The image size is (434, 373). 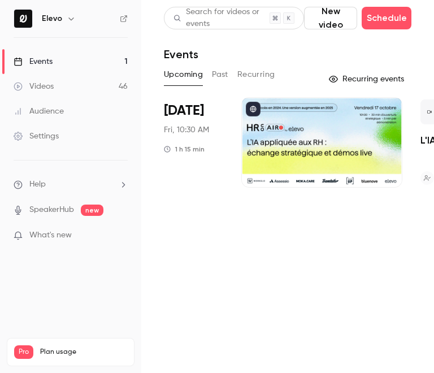 What do you see at coordinates (33, 62) in the screenshot?
I see `div: Events` at bounding box center [33, 62].